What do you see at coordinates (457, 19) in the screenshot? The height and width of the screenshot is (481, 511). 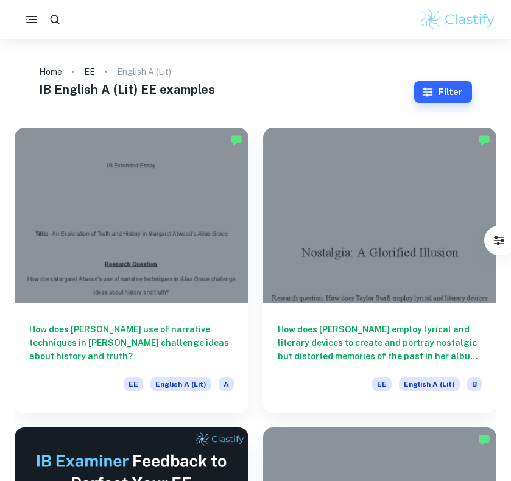 I see `a: Clastify logo` at bounding box center [457, 19].